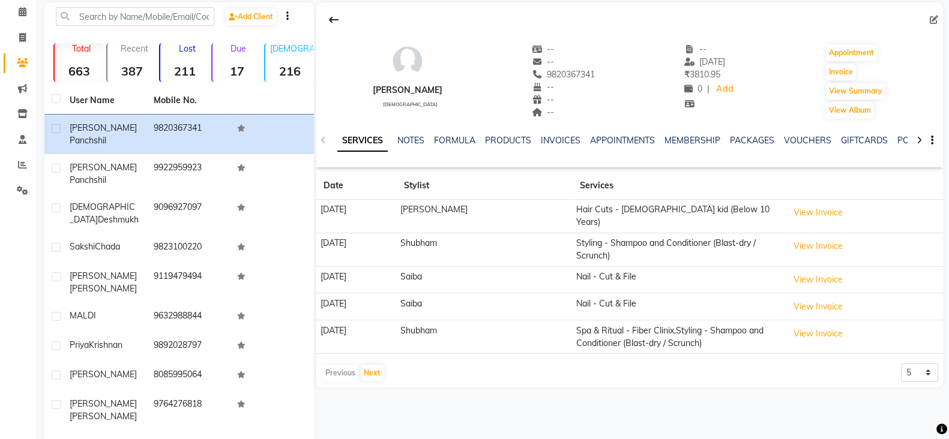 The width and height of the screenshot is (949, 439). What do you see at coordinates (484, 186) in the screenshot?
I see `th: Stylist` at bounding box center [484, 186].